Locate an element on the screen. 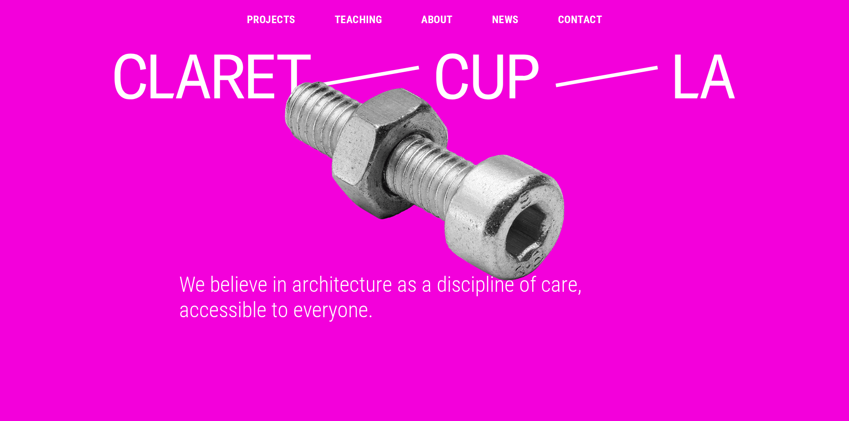  a: News is located at coordinates (505, 20).